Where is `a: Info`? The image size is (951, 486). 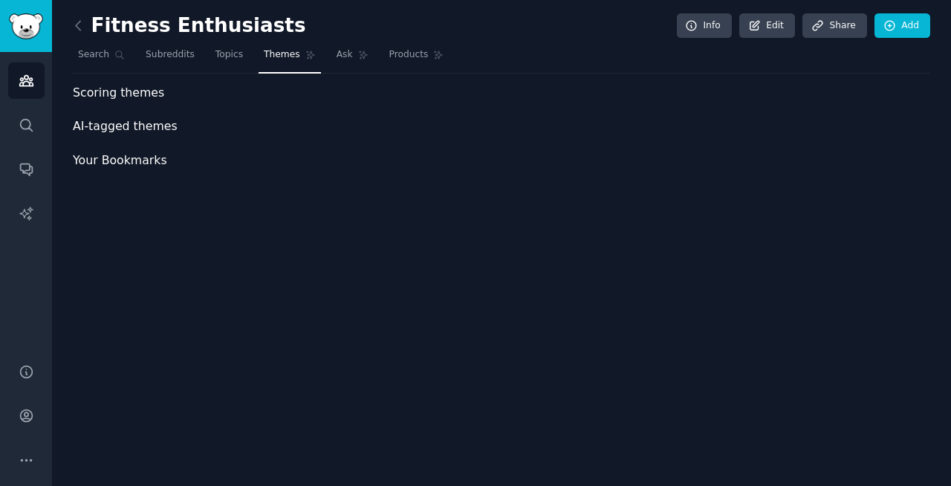 a: Info is located at coordinates (704, 26).